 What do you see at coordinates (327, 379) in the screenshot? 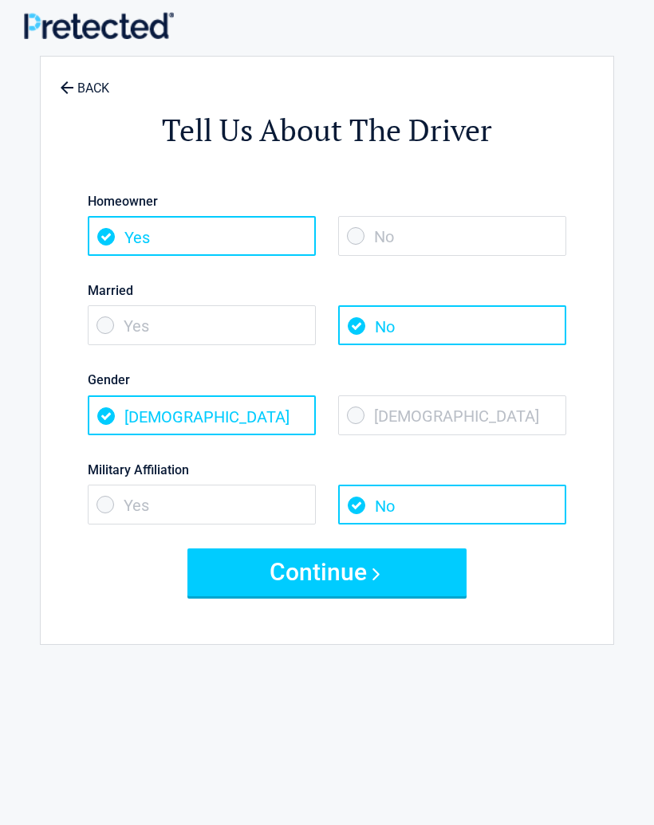
I see `label: Gender` at bounding box center [327, 379].